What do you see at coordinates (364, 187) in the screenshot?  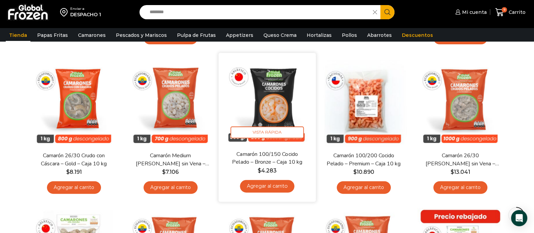 I see `a: Agregar al carrito: “Camarón 100/200 Cocido Pelado - Premium - Caja 10 kg”` at bounding box center [364, 187].